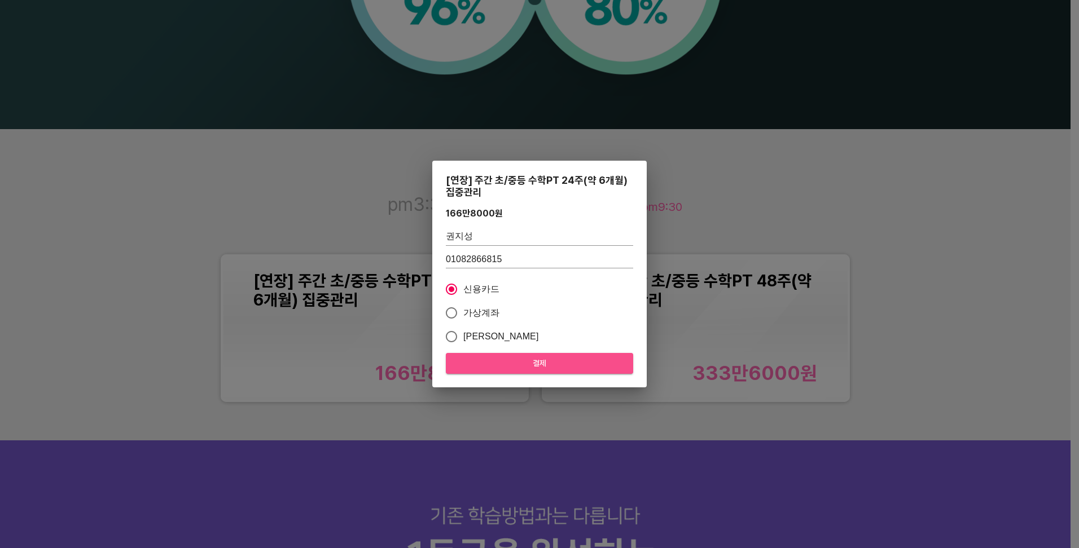 The image size is (1079, 548). What do you see at coordinates (539, 260) in the screenshot?
I see `input: 학생 연락처` at bounding box center [539, 260].